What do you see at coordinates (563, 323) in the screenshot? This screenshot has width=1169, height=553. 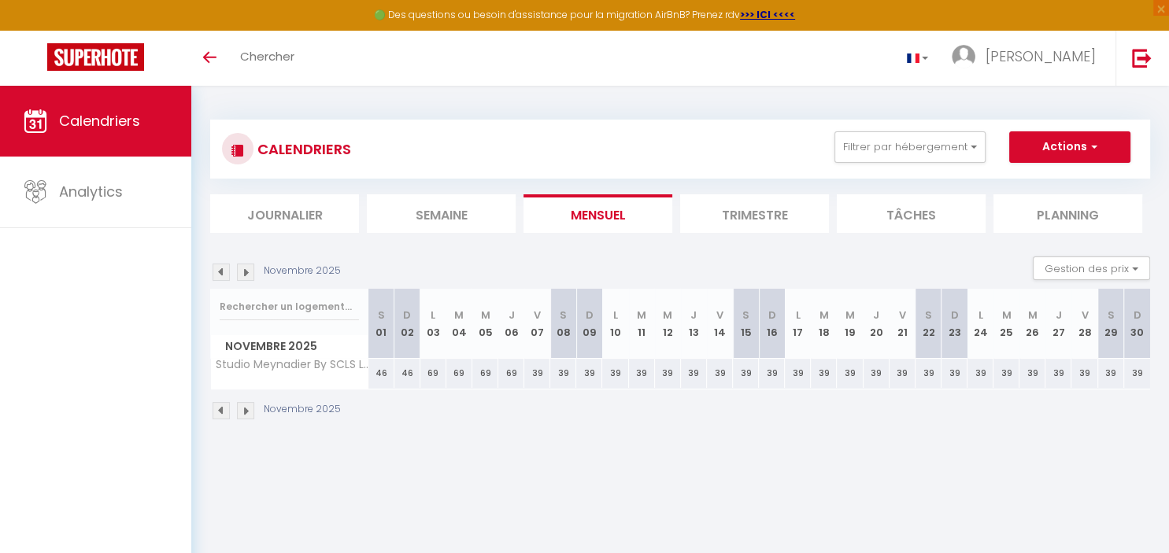 I see `th: 08` at bounding box center [563, 323].